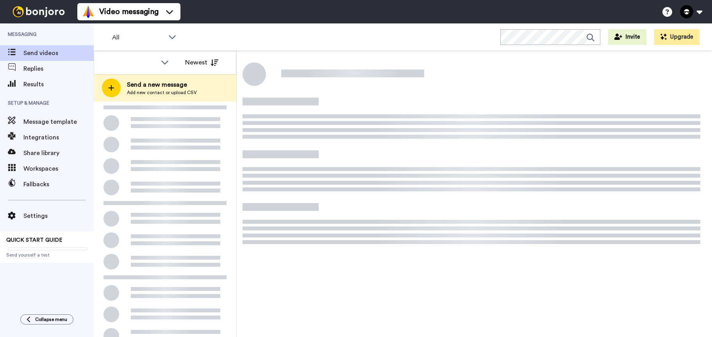 This screenshot has height=337, width=712. I want to click on span: Video messaging, so click(129, 12).